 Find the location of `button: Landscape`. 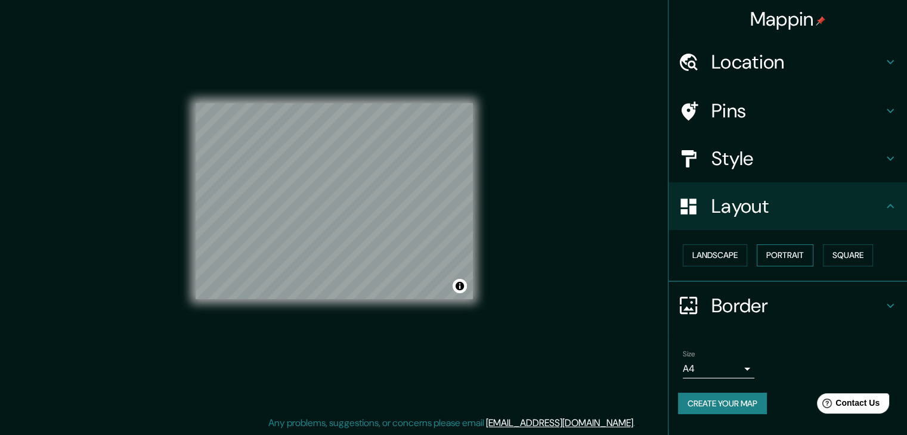

button: Landscape is located at coordinates (715, 255).